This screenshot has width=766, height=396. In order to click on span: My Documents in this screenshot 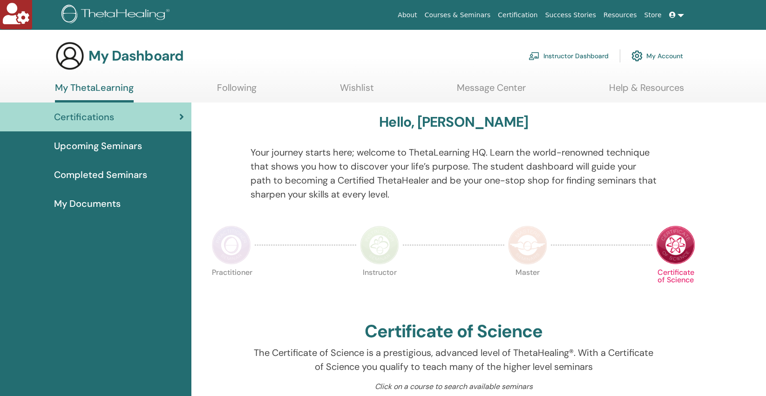, I will do `click(87, 204)`.